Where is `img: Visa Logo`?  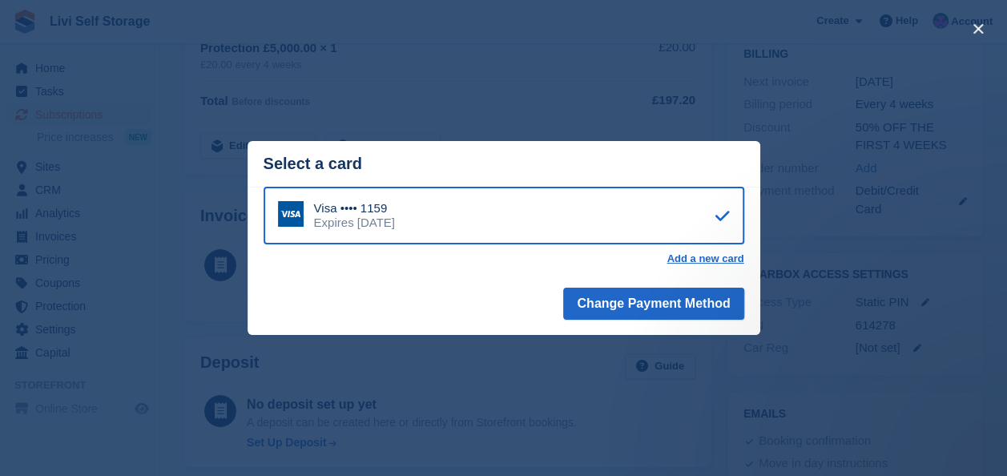 img: Visa Logo is located at coordinates (291, 214).